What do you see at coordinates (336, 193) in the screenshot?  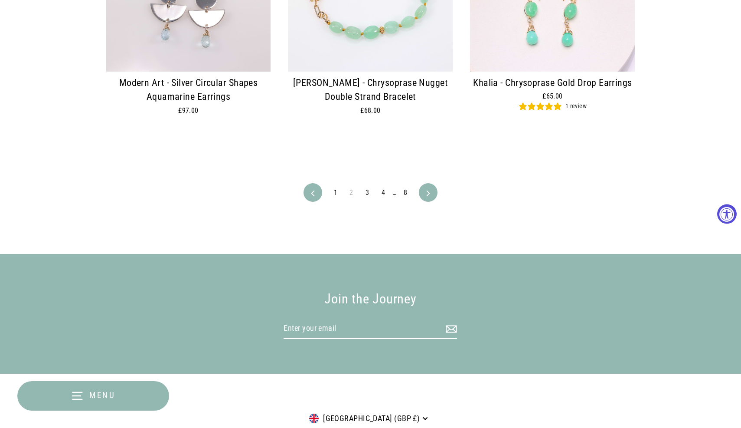 I see `a: 1` at bounding box center [336, 193].